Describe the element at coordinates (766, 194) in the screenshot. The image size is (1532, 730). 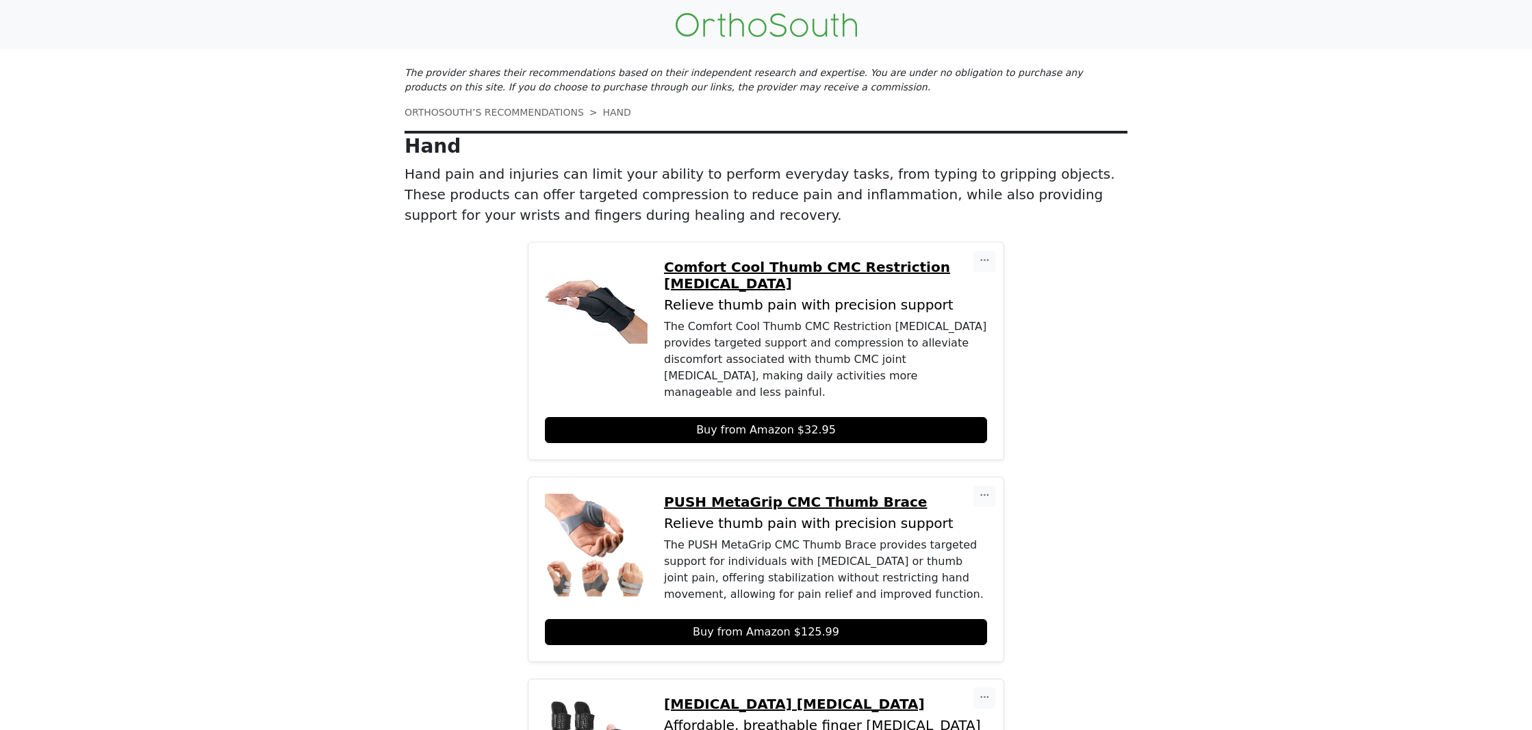
I see `p: Hand pain and injuries can limit your ability to perform everyday tasks, from typing to gripping ...` at that location.